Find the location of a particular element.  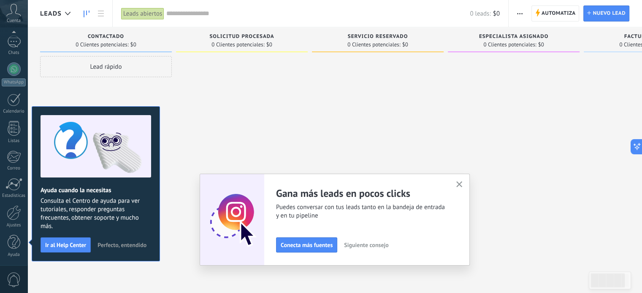

div: Solicitud procesada is located at coordinates (242, 37).